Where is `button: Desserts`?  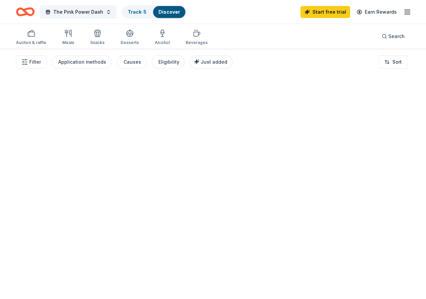 button: Desserts is located at coordinates (129, 38).